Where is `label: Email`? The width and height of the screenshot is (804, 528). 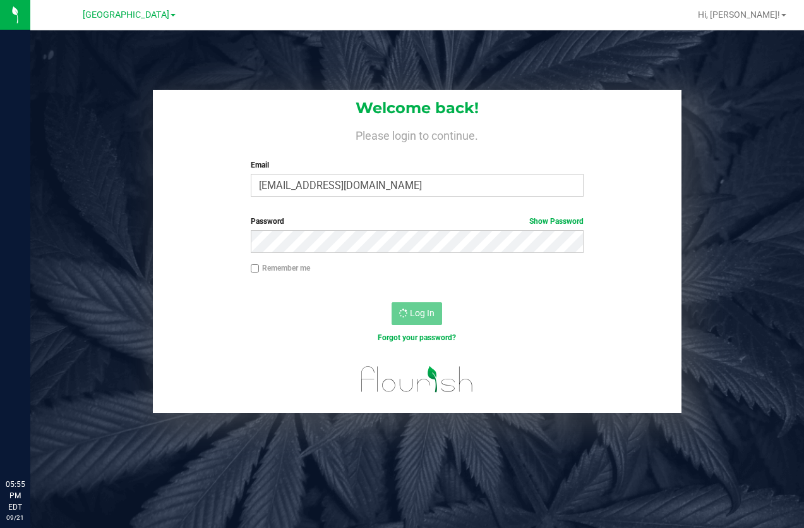 label: Email is located at coordinates (418, 165).